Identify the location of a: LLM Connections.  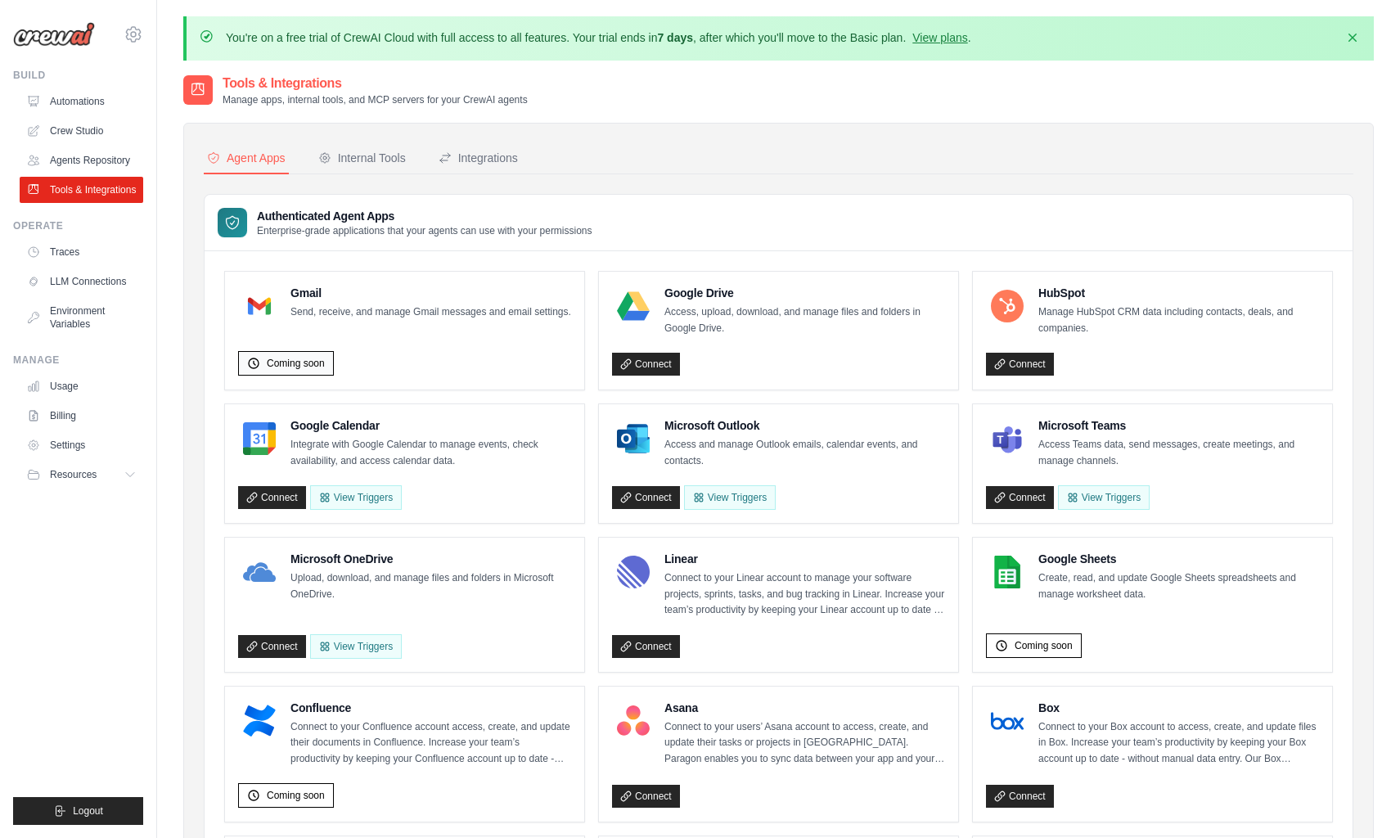
(81, 281).